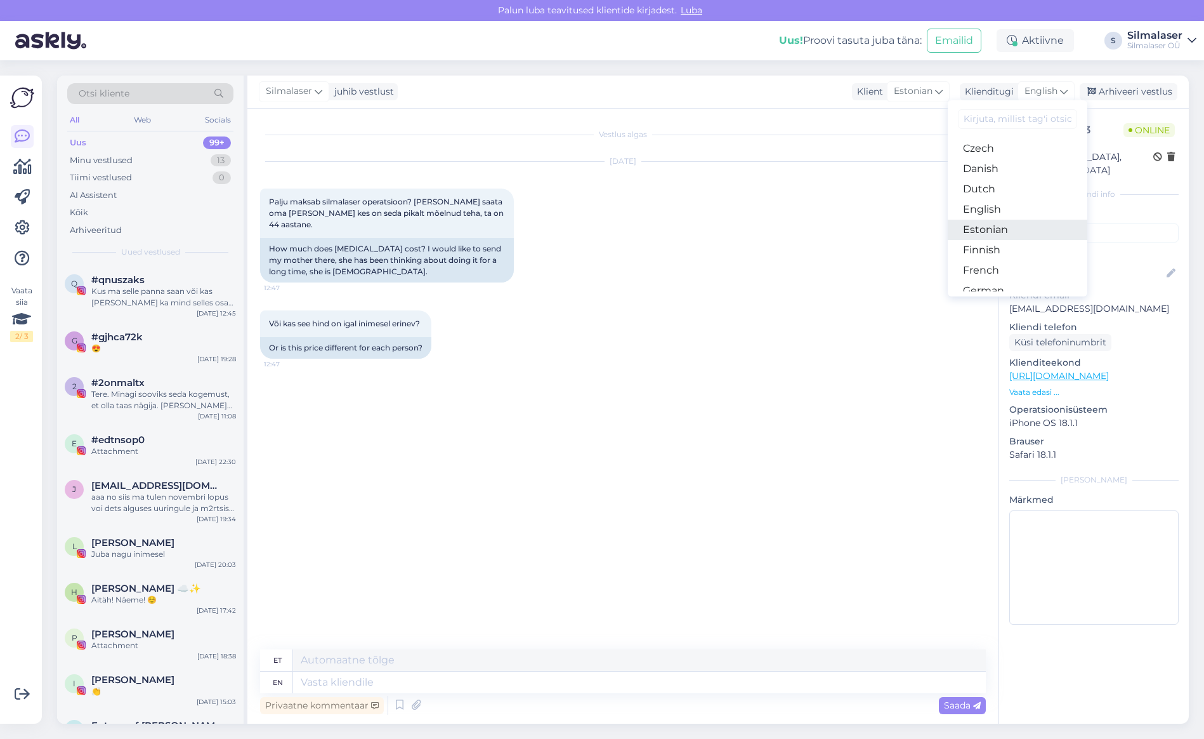  What do you see at coordinates (1018, 230) in the screenshot?
I see `a: Estonian` at bounding box center [1018, 230].